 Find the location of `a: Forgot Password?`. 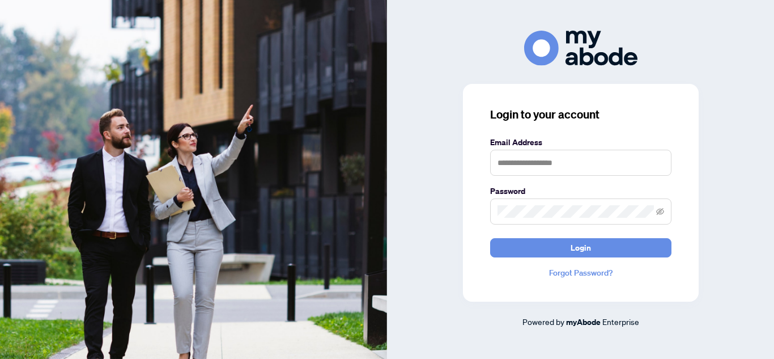

a: Forgot Password? is located at coordinates (581, 273).